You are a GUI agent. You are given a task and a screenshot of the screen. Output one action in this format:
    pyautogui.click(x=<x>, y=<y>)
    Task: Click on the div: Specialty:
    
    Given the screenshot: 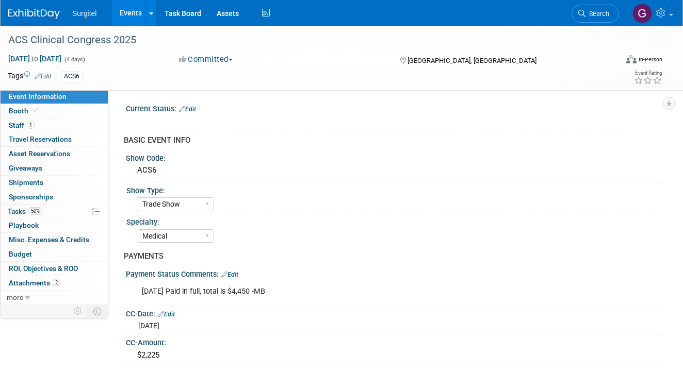 What is the action you would take?
    pyautogui.click(x=392, y=221)
    